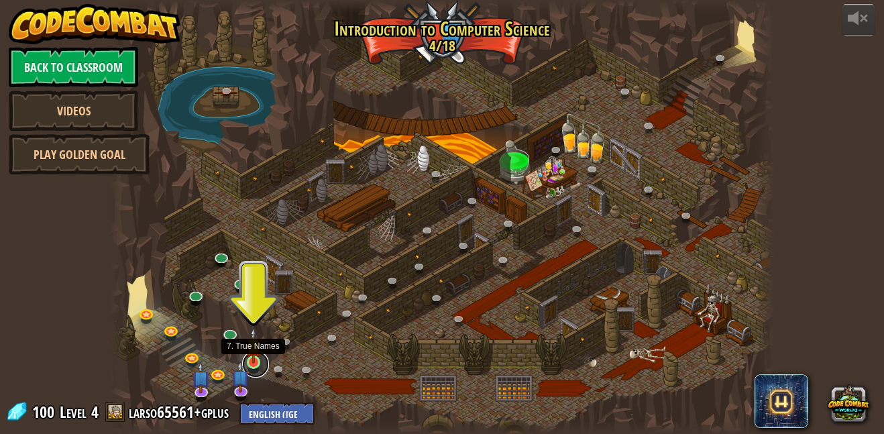 The width and height of the screenshot is (884, 434). I want to click on a: Back to Classroom, so click(73, 67).